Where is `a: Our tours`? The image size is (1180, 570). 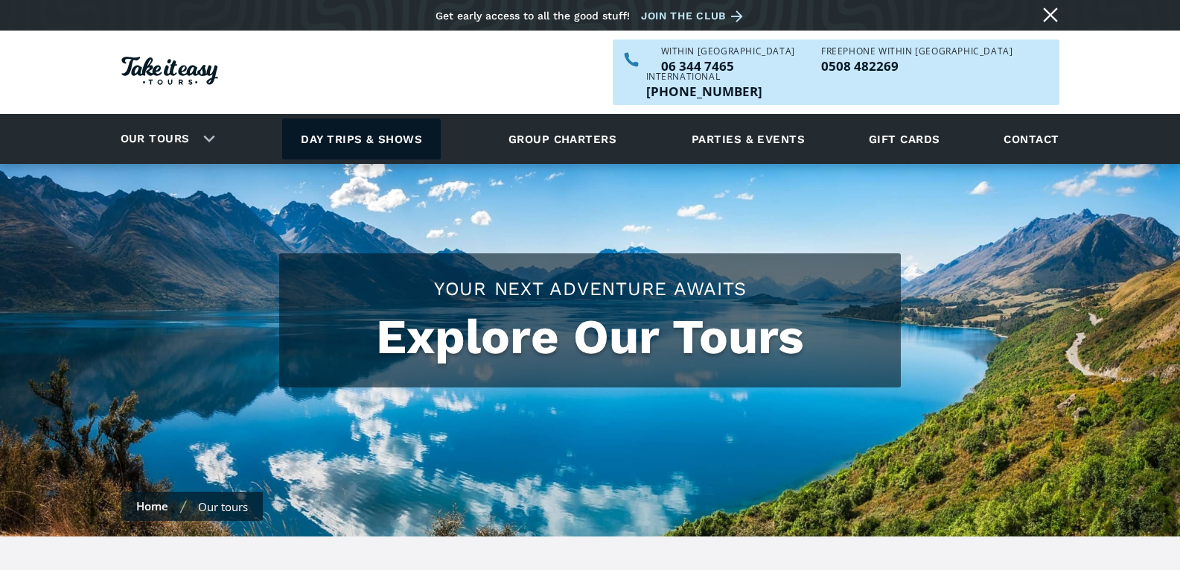
a: Our tours is located at coordinates (155, 139).